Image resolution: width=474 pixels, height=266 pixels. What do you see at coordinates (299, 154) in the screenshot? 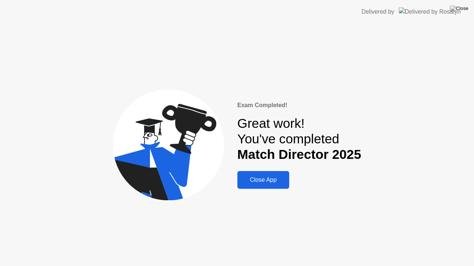
I see `b: Match Director 2025` at bounding box center [299, 154].